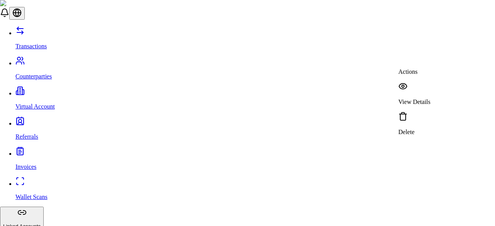 Image resolution: width=495 pixels, height=226 pixels. Describe the element at coordinates (414, 132) in the screenshot. I see `p: Delete` at that location.